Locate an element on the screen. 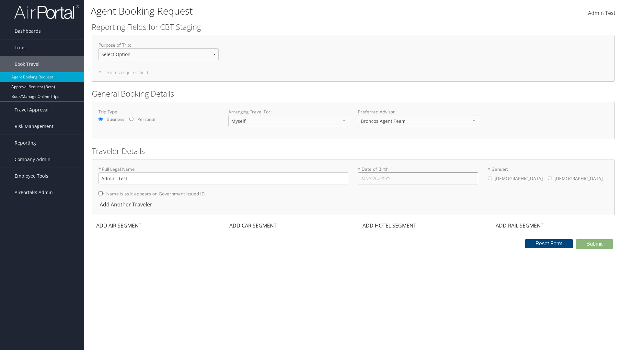 This screenshot has height=350, width=622. h2: General Booking Details is located at coordinates (353, 94).